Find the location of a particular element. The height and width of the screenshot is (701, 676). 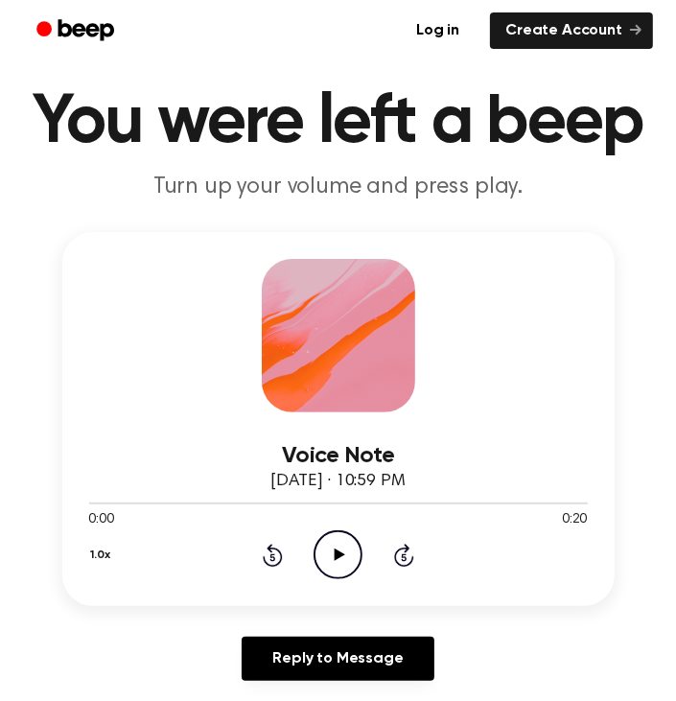

a: Reply to Message is located at coordinates (338, 659).